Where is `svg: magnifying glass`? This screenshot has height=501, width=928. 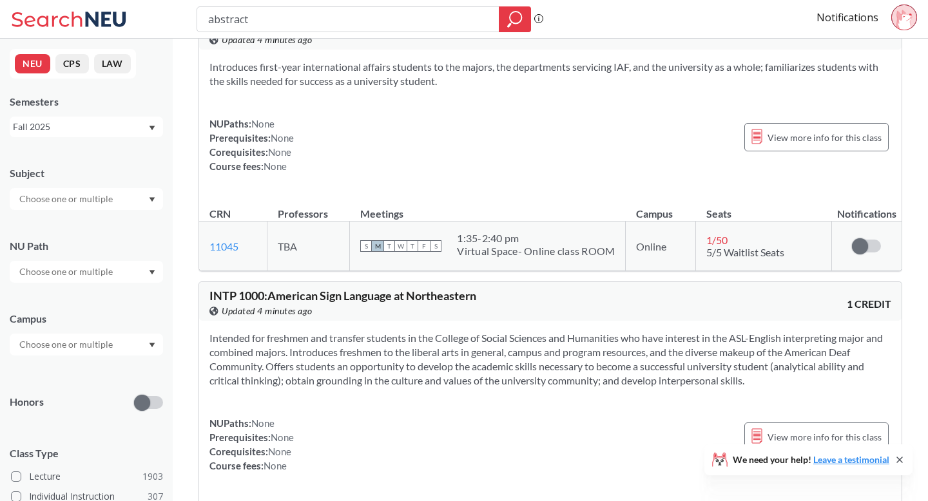
svg: magnifying glass is located at coordinates (515, 19).